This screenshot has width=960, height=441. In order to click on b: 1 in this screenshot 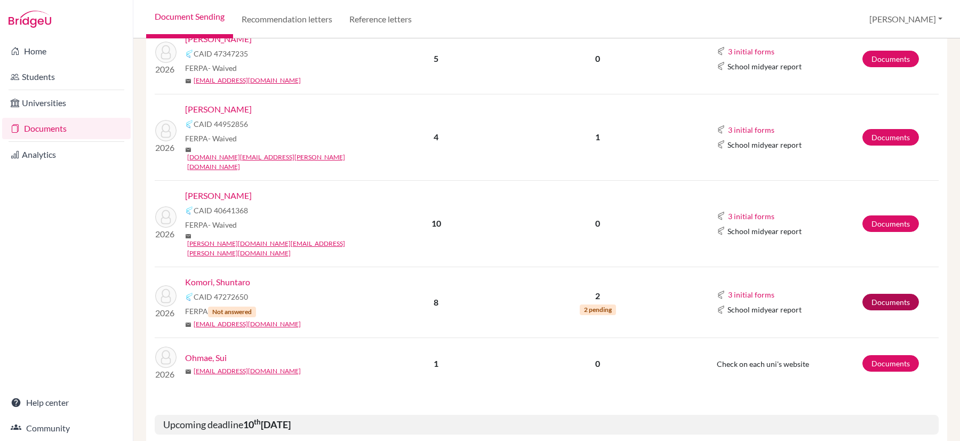, I will do `click(436, 363)`.